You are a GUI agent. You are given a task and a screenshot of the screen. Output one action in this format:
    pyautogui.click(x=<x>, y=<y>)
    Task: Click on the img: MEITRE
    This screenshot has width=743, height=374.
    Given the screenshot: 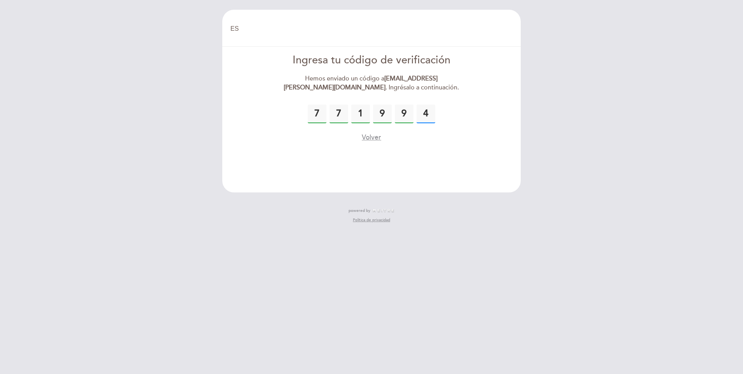 What is the action you would take?
    pyautogui.click(x=383, y=211)
    